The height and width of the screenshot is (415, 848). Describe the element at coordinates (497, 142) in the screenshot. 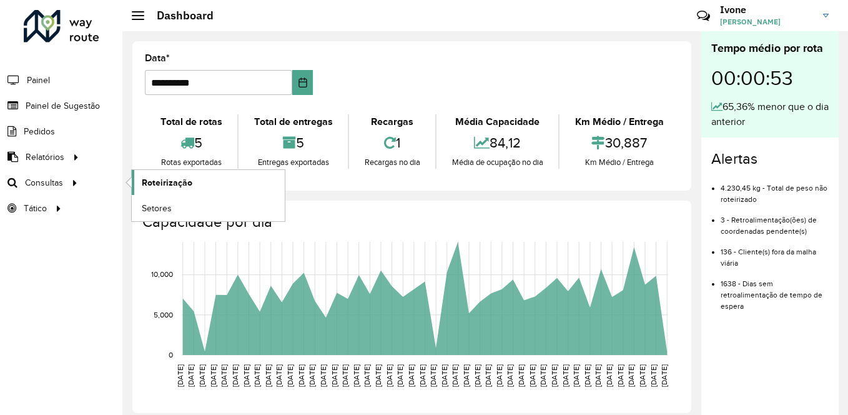

I see `div: 84,12` at that location.